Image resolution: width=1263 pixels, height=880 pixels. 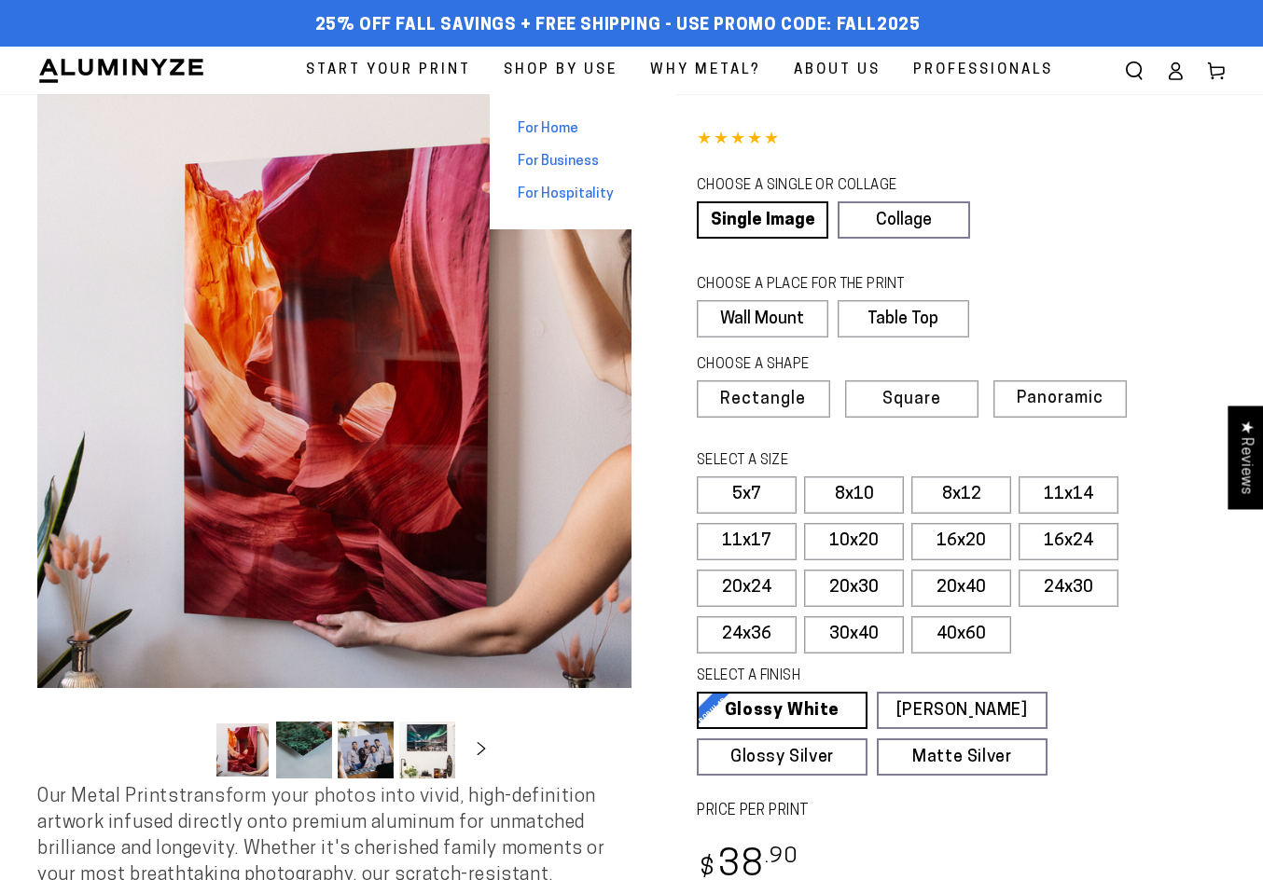 What do you see at coordinates (961, 811) in the screenshot?
I see `label: PRICE PER PRINT` at bounding box center [961, 811].